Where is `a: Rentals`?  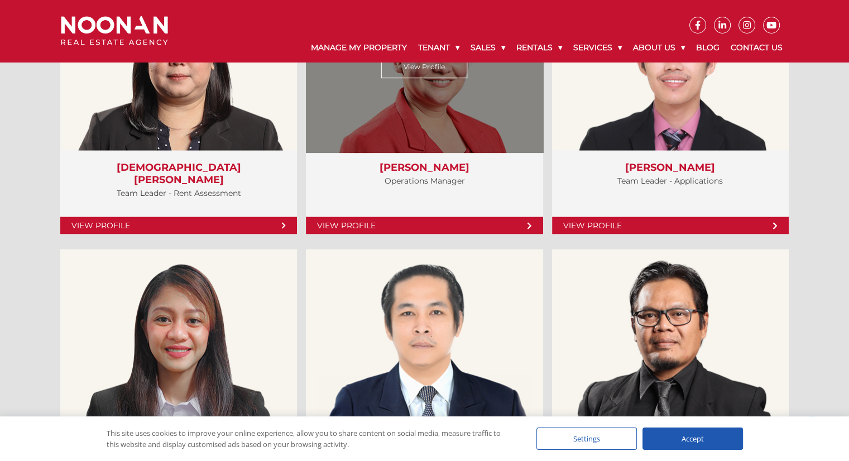 a: Rentals is located at coordinates (539, 47).